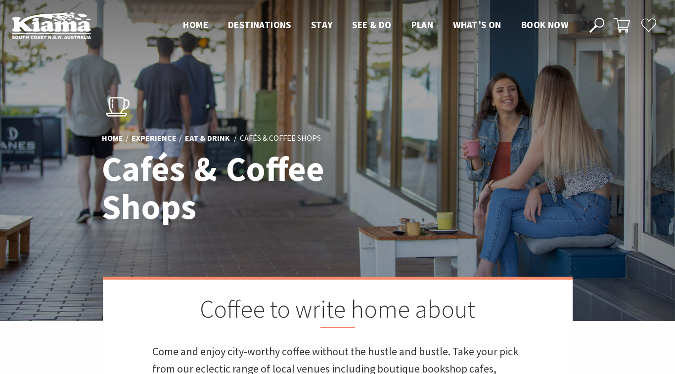  Describe the element at coordinates (112, 139) in the screenshot. I see `a: Home` at that location.